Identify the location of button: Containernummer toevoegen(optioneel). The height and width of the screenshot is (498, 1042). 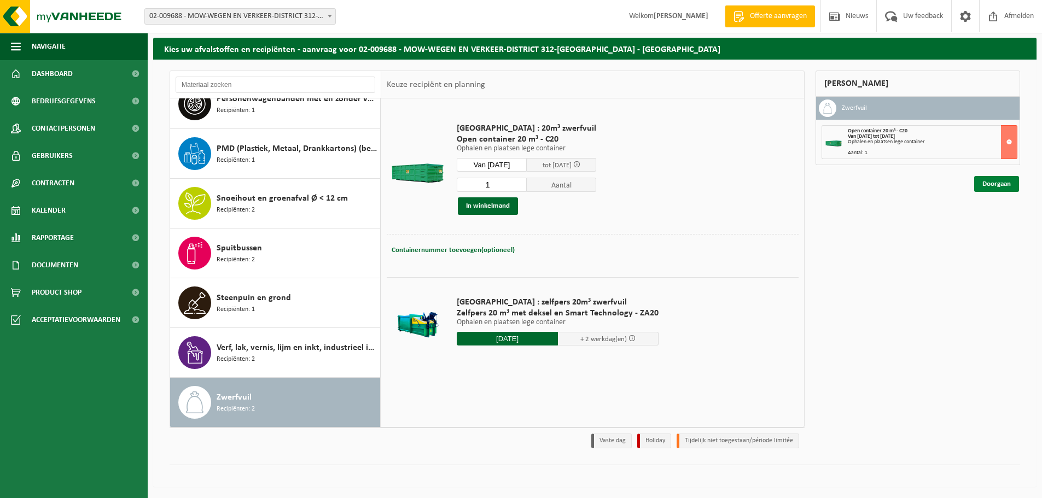
(453, 250).